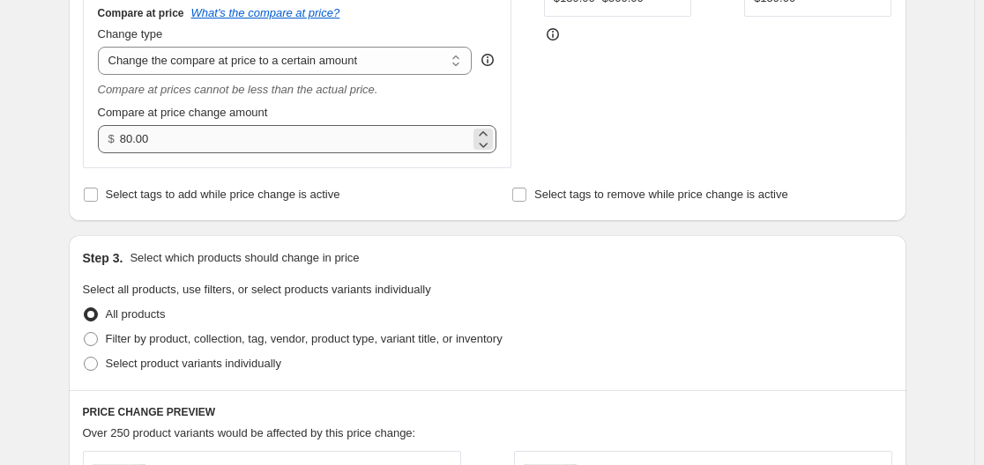 This screenshot has height=465, width=984. What do you see at coordinates (257, 289) in the screenshot?
I see `span: Select all products, use filters, or select products variants individually` at bounding box center [257, 289].